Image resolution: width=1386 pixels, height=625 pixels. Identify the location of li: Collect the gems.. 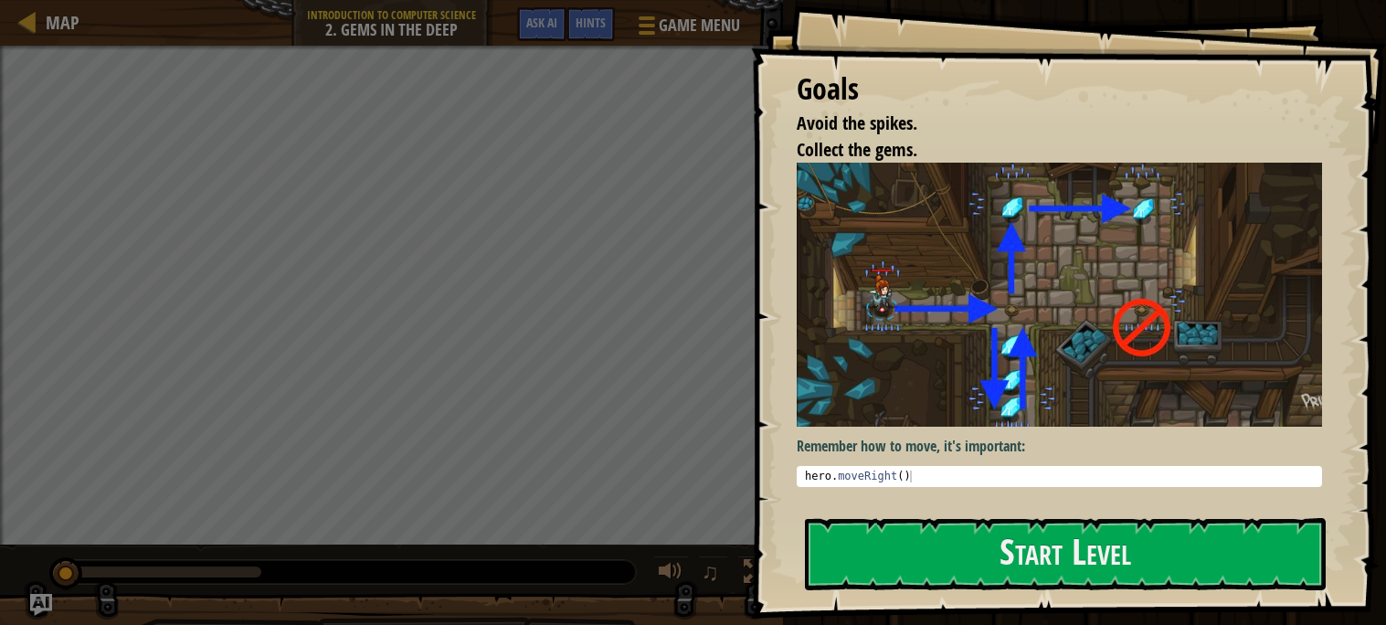
(1046, 150).